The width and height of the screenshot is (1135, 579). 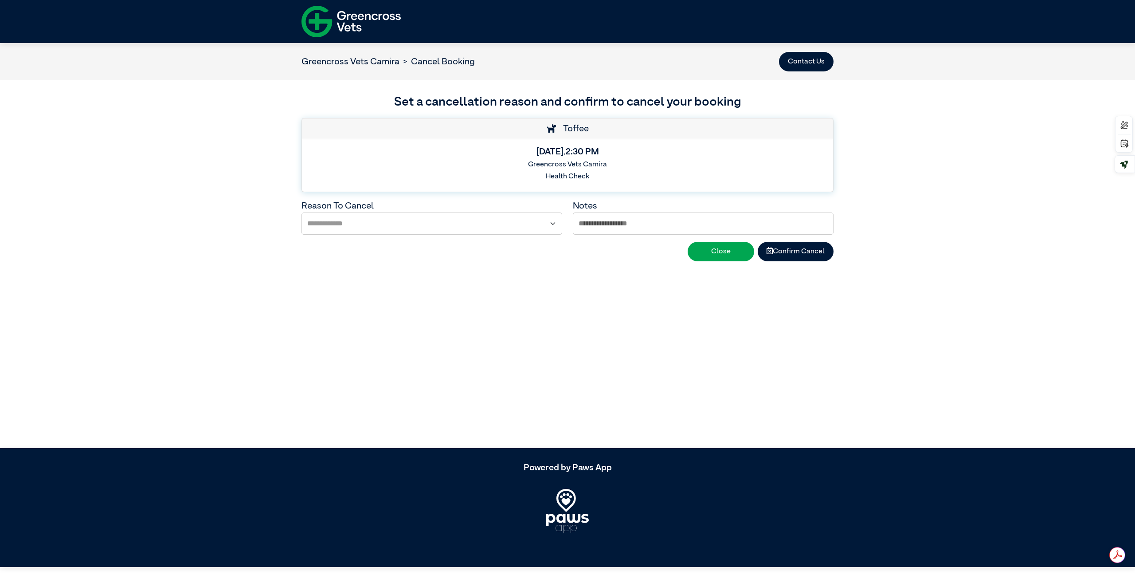 I want to click on li: Cancel Booking, so click(x=437, y=62).